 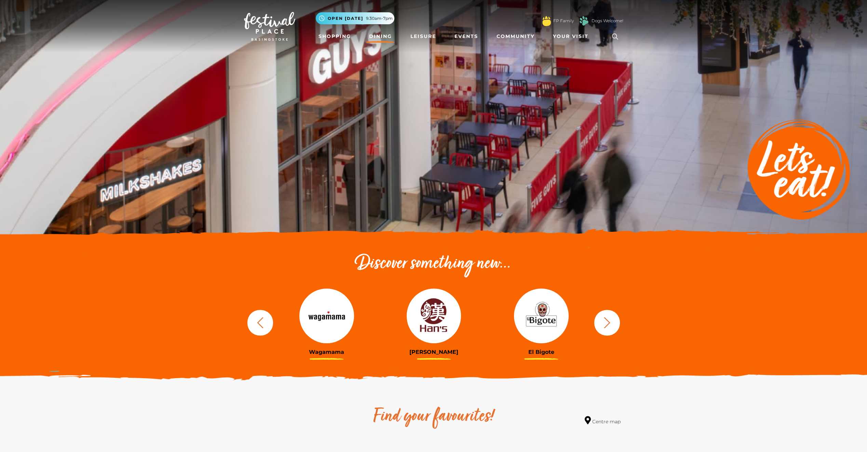 What do you see at coordinates (572, 36) in the screenshot?
I see `a: Your Visit` at bounding box center [572, 36].